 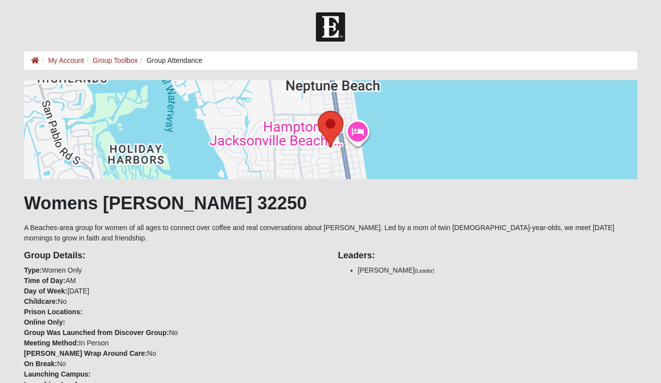 I want to click on strong: Time of Day:, so click(x=45, y=281).